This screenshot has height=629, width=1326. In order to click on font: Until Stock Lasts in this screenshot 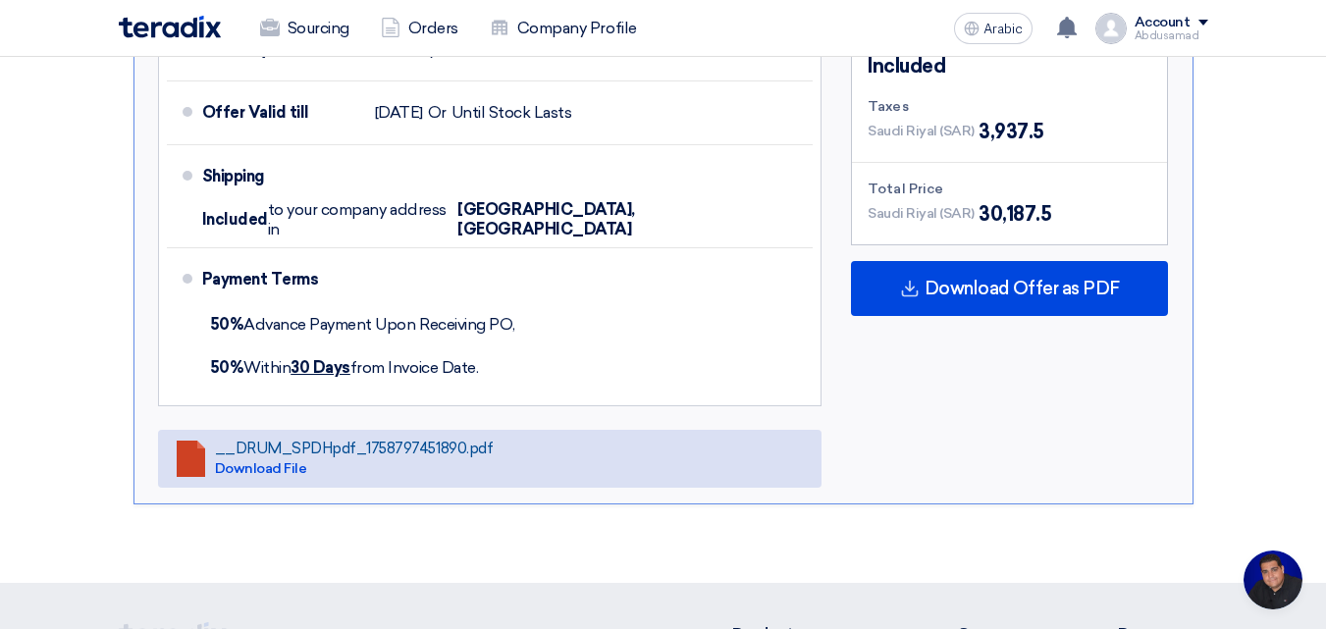, I will do `click(512, 112)`.